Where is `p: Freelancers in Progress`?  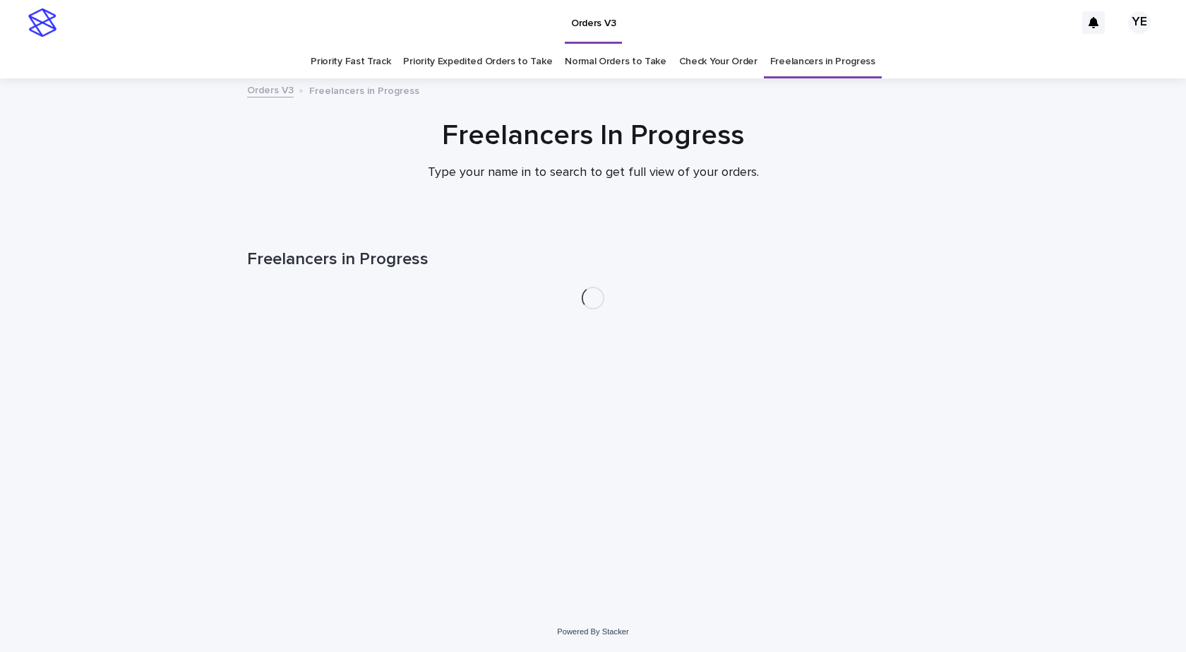 p: Freelancers in Progress is located at coordinates (364, 90).